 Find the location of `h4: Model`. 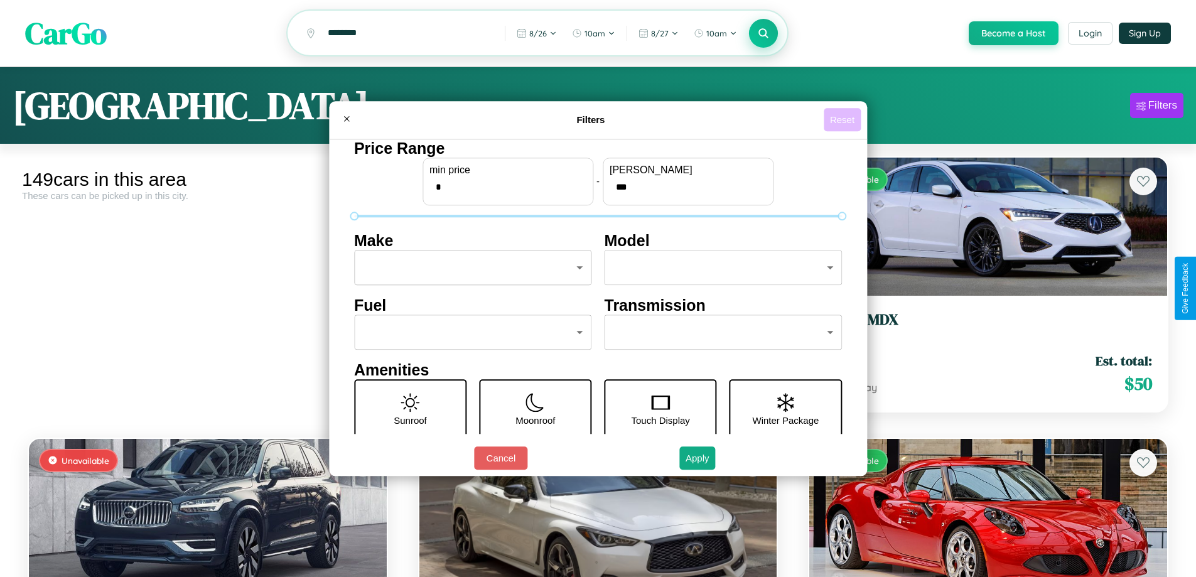

h4: Model is located at coordinates (723, 240).